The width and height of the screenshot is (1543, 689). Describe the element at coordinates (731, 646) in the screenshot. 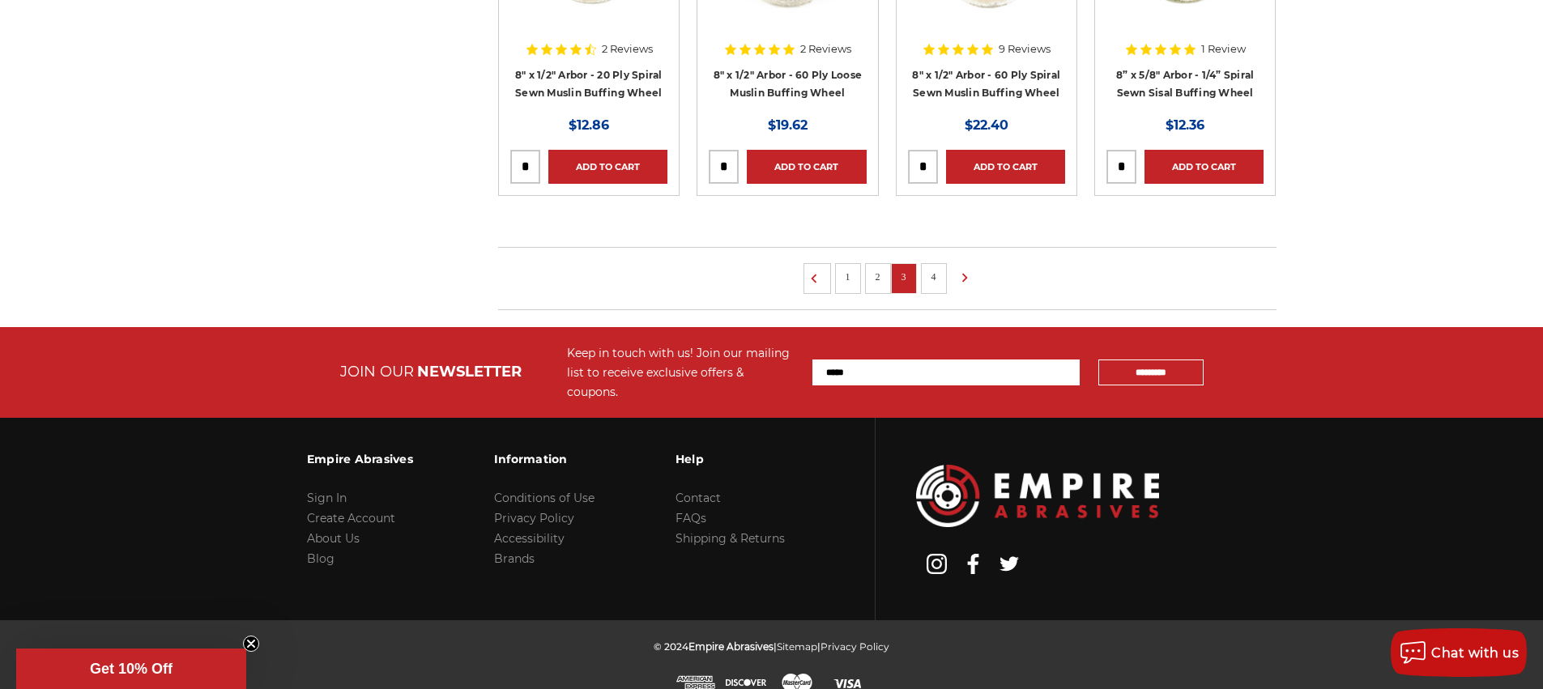

I see `span: Empire Abrasives` at that location.